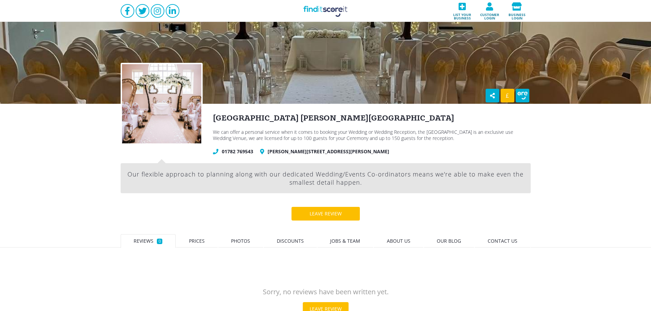  What do you see at coordinates (398, 241) in the screenshot?
I see `span: About us` at bounding box center [398, 241].